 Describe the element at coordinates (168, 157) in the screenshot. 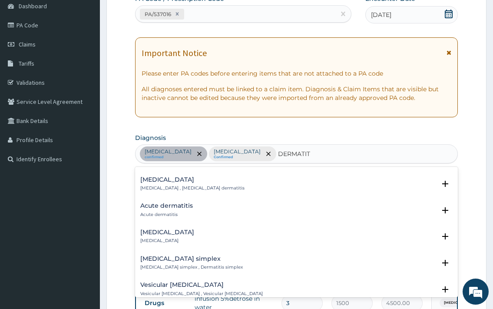

I see `small: confirmed` at that location.